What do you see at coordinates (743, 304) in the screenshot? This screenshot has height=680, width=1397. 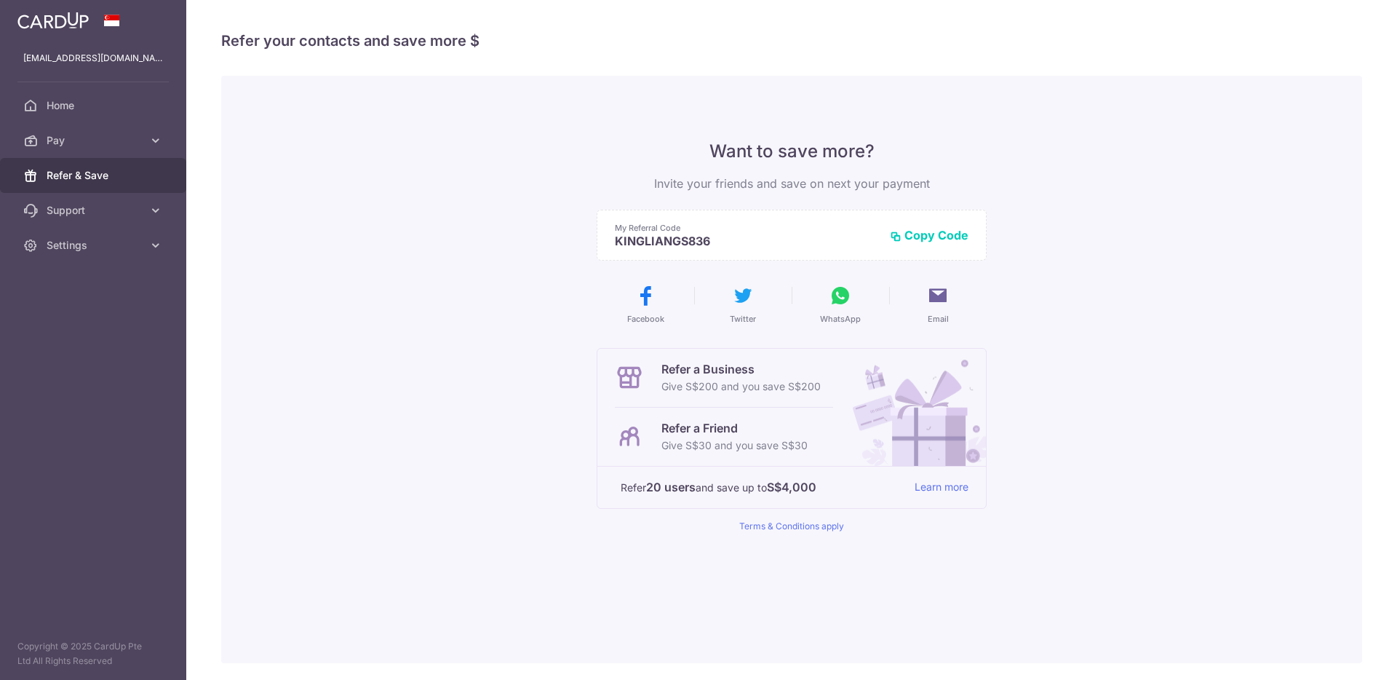 I see `button: Twitter` at bounding box center [743, 304].